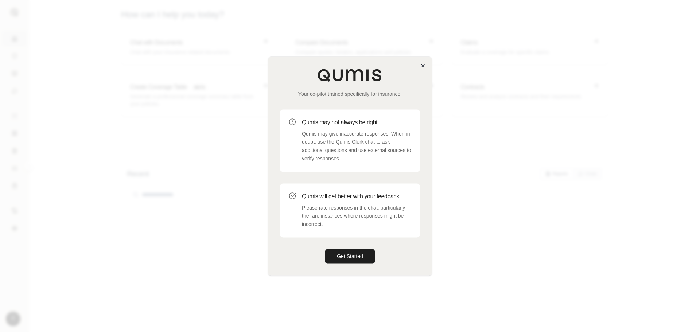 The width and height of the screenshot is (700, 332). Describe the element at coordinates (350, 75) in the screenshot. I see `img: Qumis Logo` at that location.